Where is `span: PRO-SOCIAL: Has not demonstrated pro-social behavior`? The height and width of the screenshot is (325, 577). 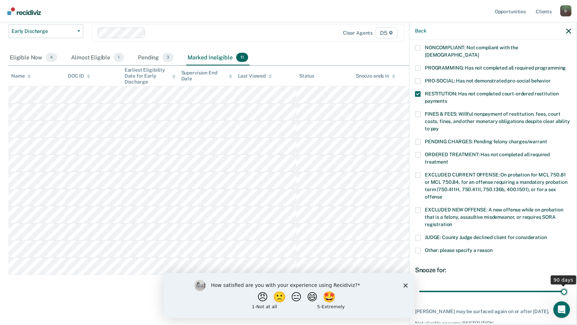 span: PRO-SOCIAL: Has not demonstrated pro-social behavior is located at coordinates (488, 81).